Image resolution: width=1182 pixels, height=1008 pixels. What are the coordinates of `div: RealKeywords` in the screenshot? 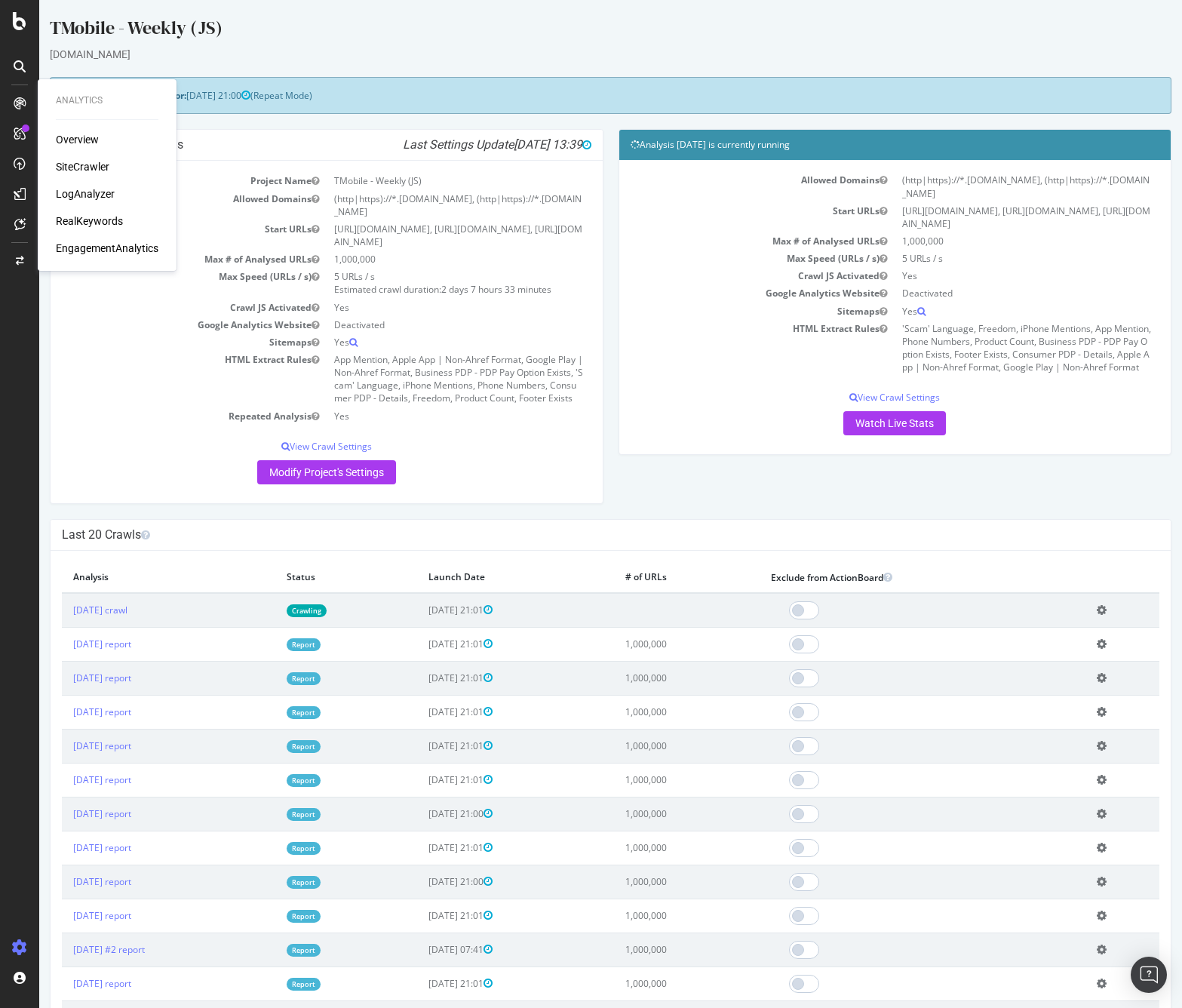 It's located at (89, 221).